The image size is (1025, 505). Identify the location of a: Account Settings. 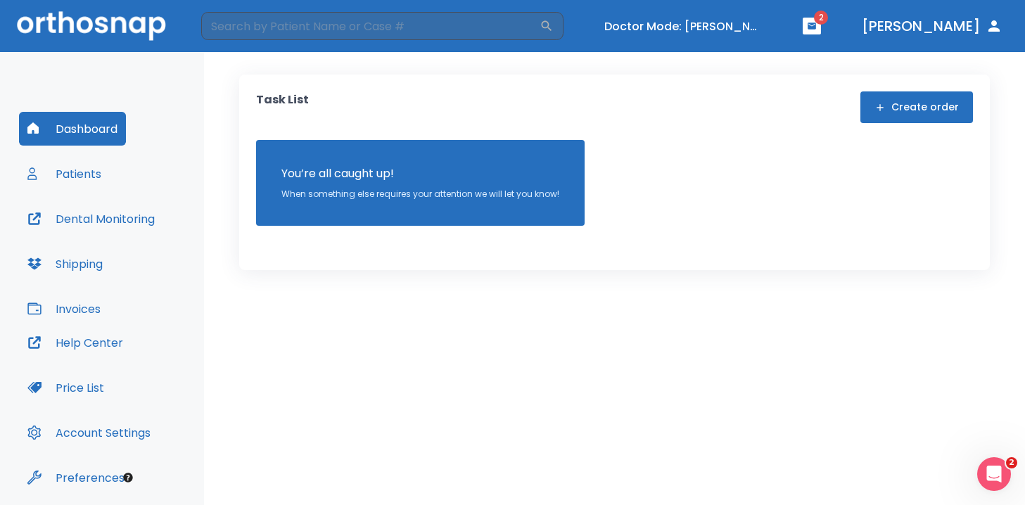
(89, 433).